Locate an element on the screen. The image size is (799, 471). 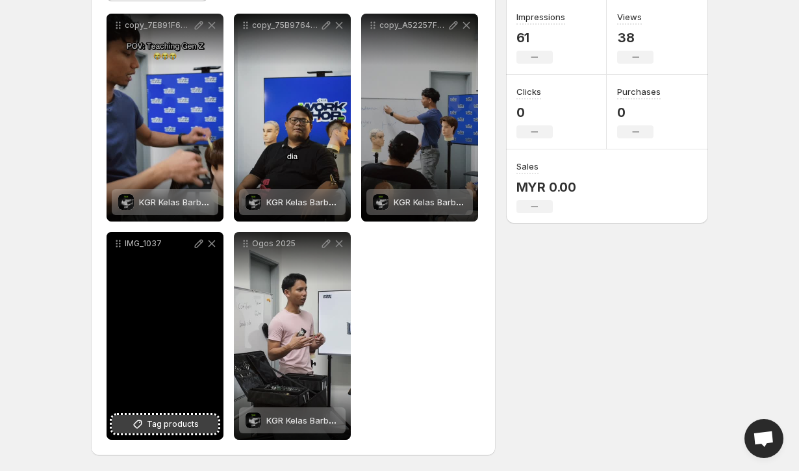
p: Ogos 2025 is located at coordinates (286, 243).